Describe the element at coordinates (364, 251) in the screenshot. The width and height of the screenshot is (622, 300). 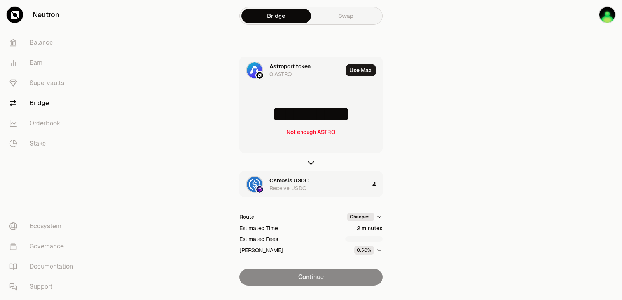
I see `div: 0.50%` at that location.